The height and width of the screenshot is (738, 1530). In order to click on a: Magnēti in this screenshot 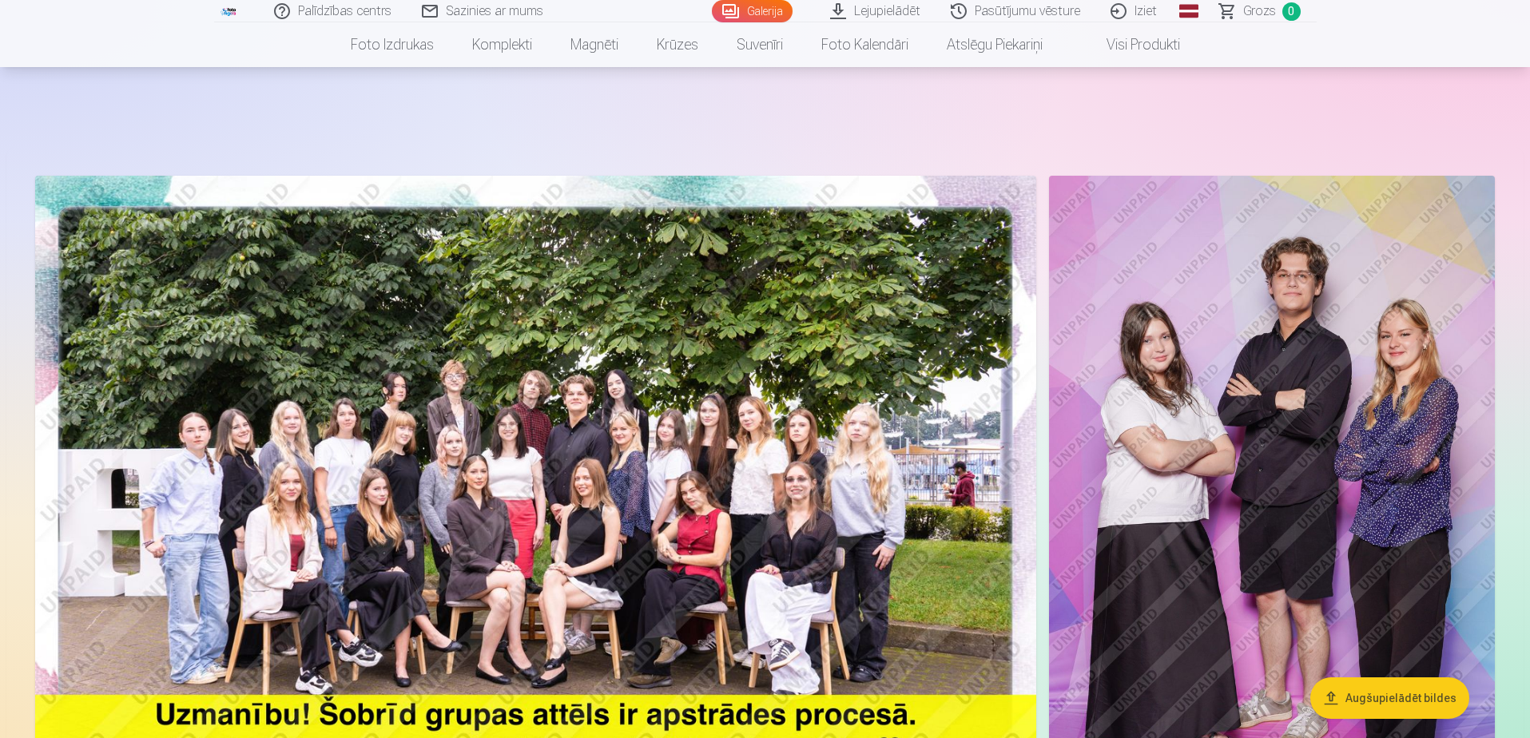, I will do `click(594, 45)`.